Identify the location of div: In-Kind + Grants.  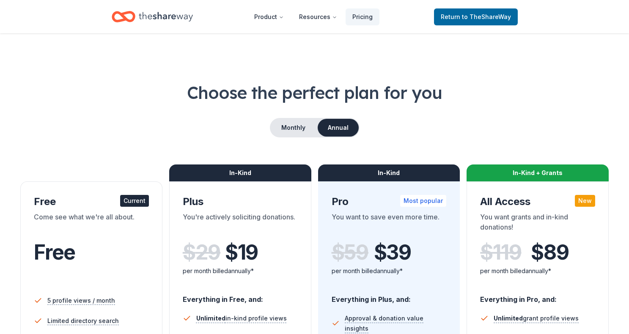
(537, 173).